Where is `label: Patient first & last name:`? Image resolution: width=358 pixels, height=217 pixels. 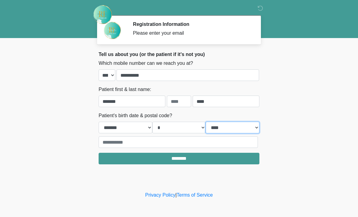 label: Patient first & last name: is located at coordinates (125, 89).